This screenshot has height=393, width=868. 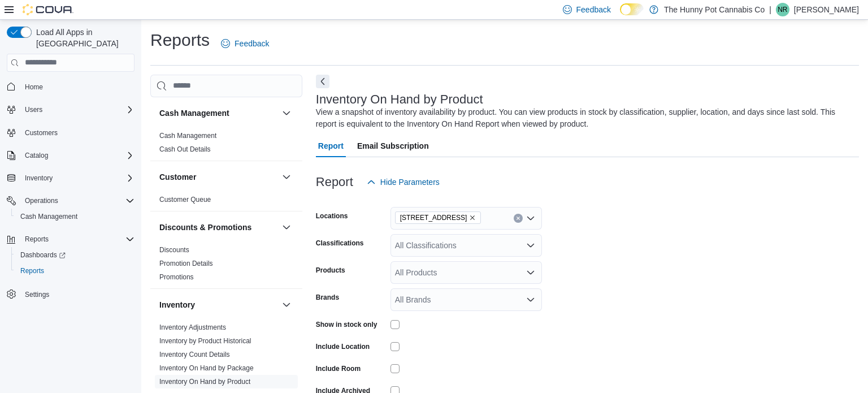 I want to click on span: NR, so click(x=783, y=10).